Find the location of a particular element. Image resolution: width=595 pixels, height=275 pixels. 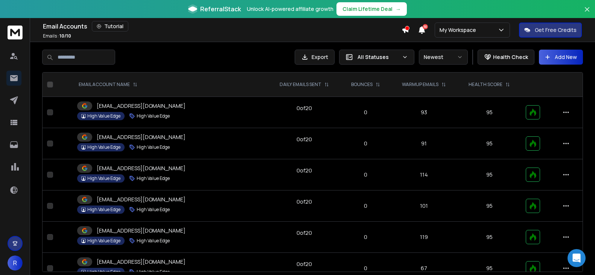

div: Open Intercom Messenger is located at coordinates (576, 258).